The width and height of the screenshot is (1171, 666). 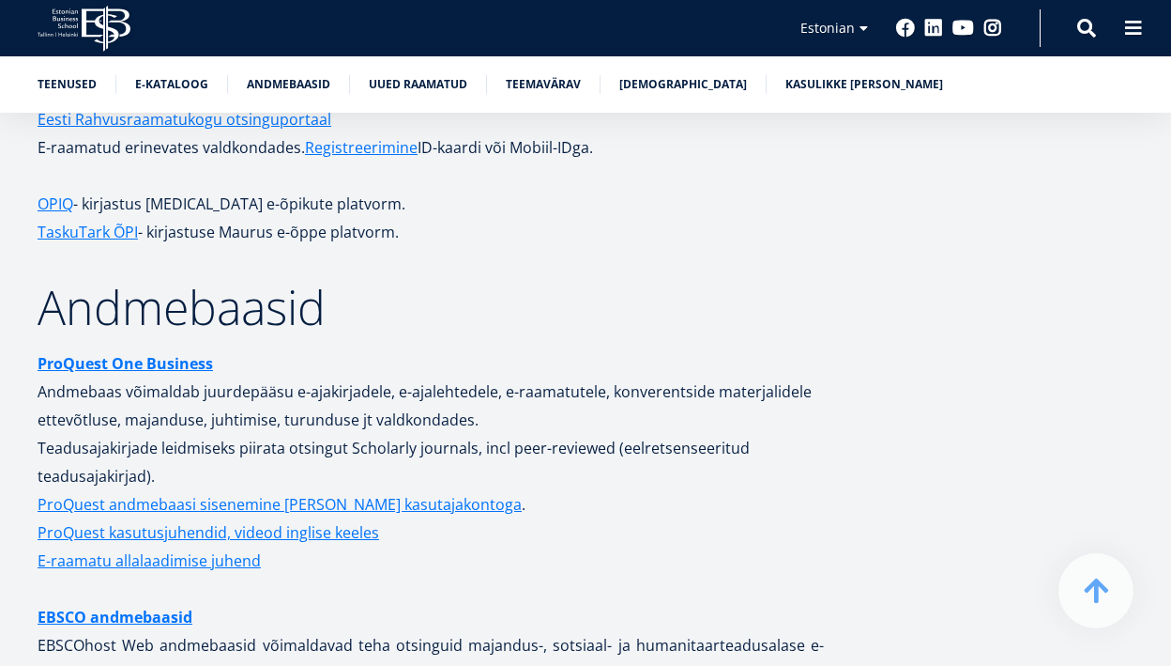 I want to click on a: Facebook, so click(x=906, y=28).